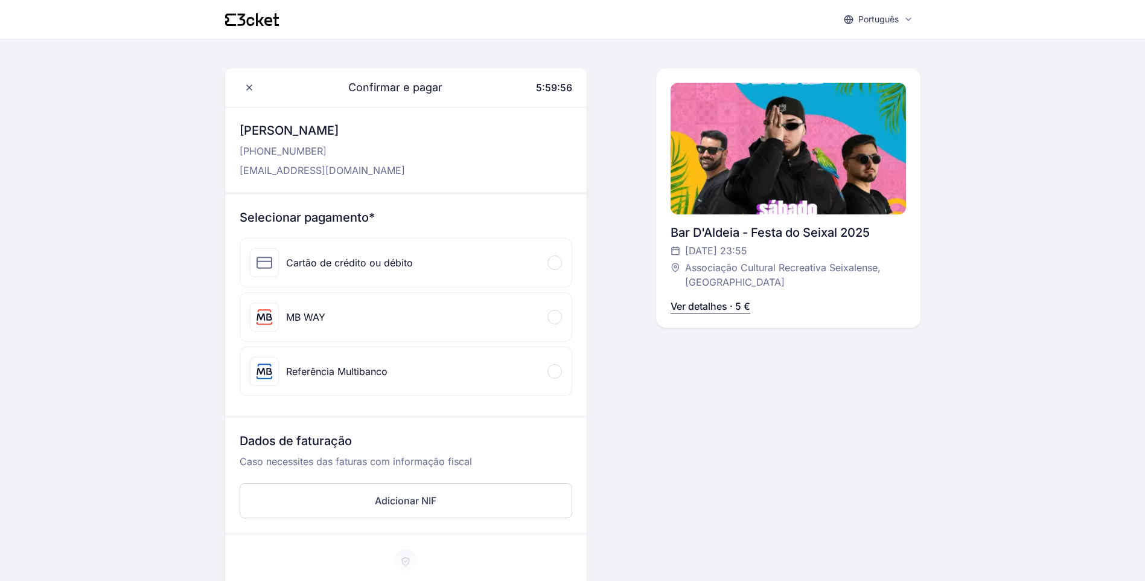 Image resolution: width=1145 pixels, height=581 pixels. What do you see at coordinates (337, 371) in the screenshot?
I see `div: Referência Multibanco` at bounding box center [337, 371].